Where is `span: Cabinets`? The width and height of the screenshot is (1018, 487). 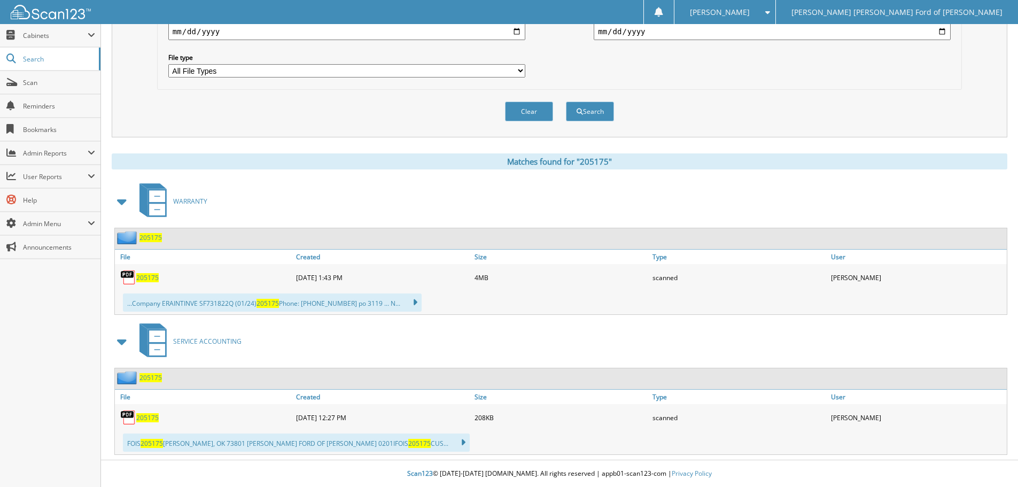 span: Cabinets is located at coordinates (55, 35).